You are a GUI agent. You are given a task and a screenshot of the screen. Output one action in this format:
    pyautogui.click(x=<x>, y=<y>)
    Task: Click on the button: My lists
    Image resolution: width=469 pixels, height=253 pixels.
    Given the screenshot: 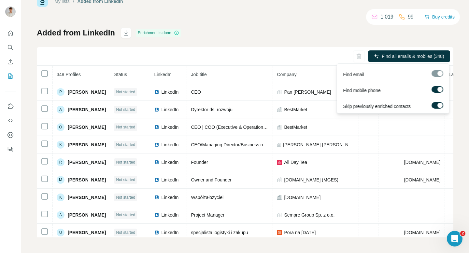 What is the action you would take?
    pyautogui.click(x=10, y=76)
    